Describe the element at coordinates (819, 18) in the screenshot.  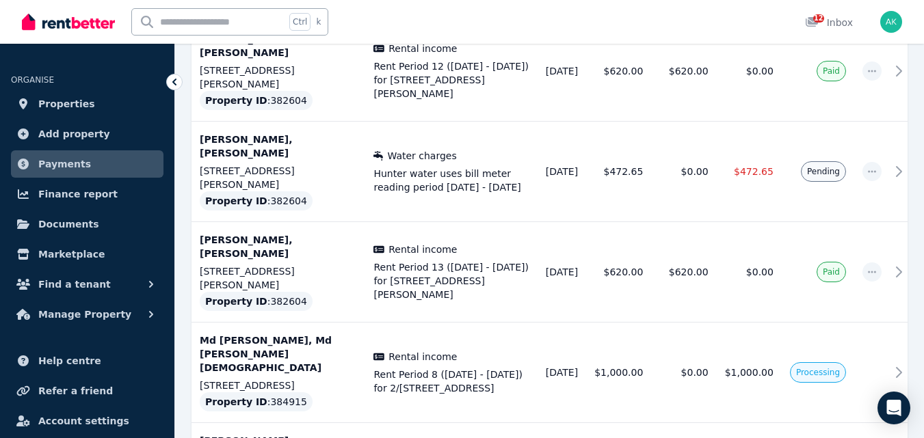
I see `span: 12` at that location.